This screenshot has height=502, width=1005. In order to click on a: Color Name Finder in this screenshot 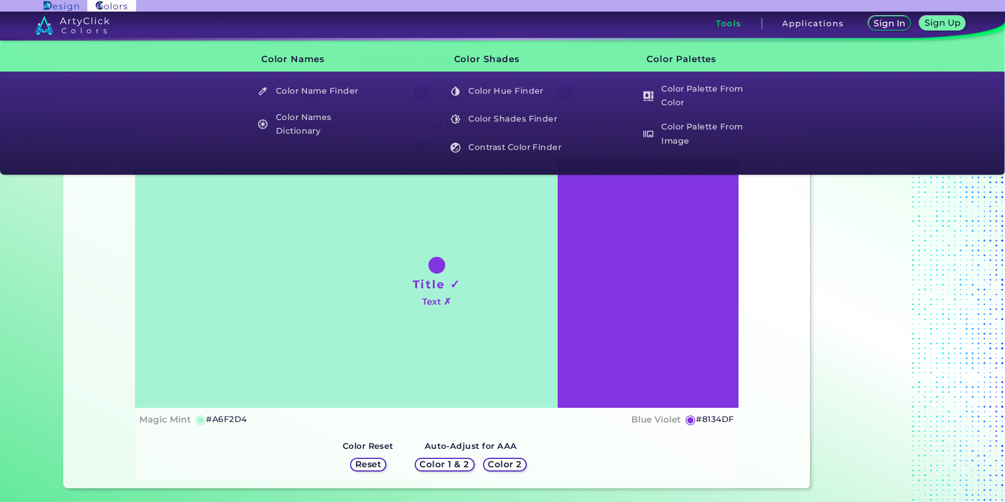, I will do `click(314, 91)`.